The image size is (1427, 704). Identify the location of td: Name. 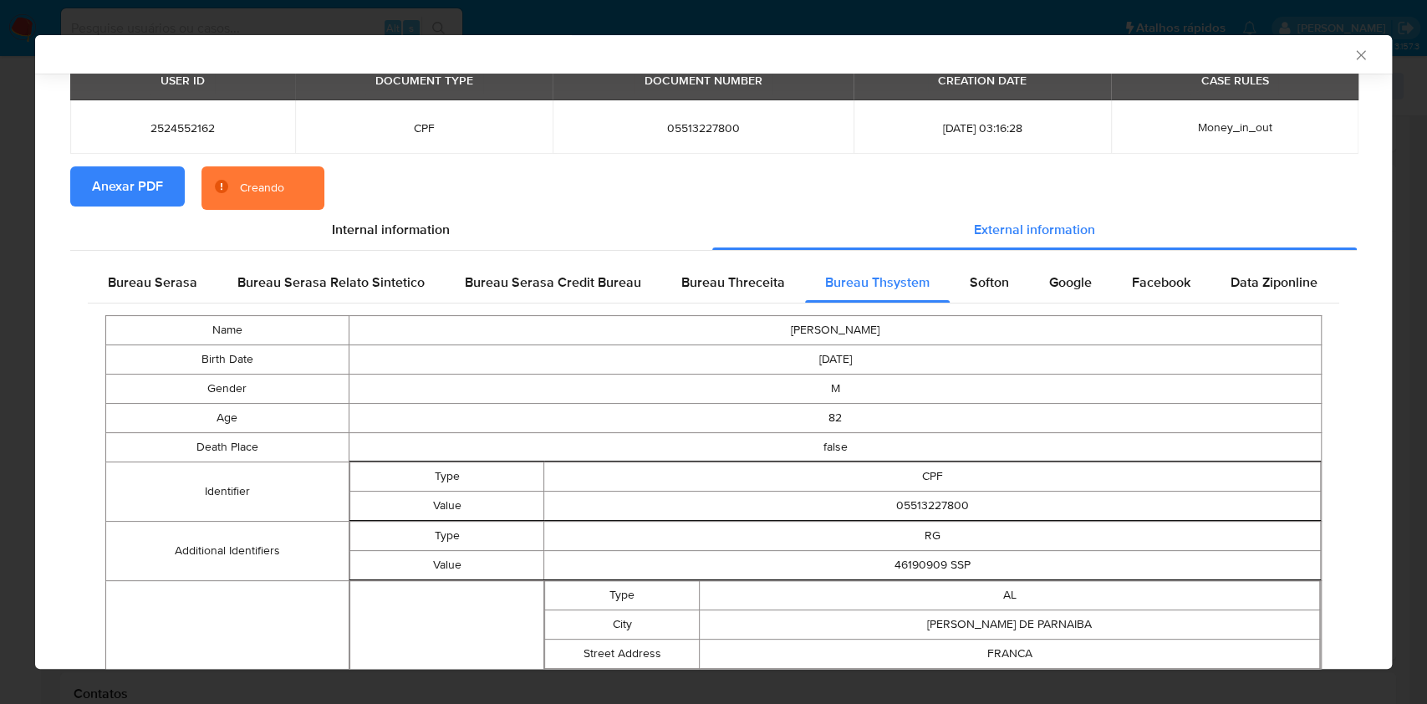
(227, 330).